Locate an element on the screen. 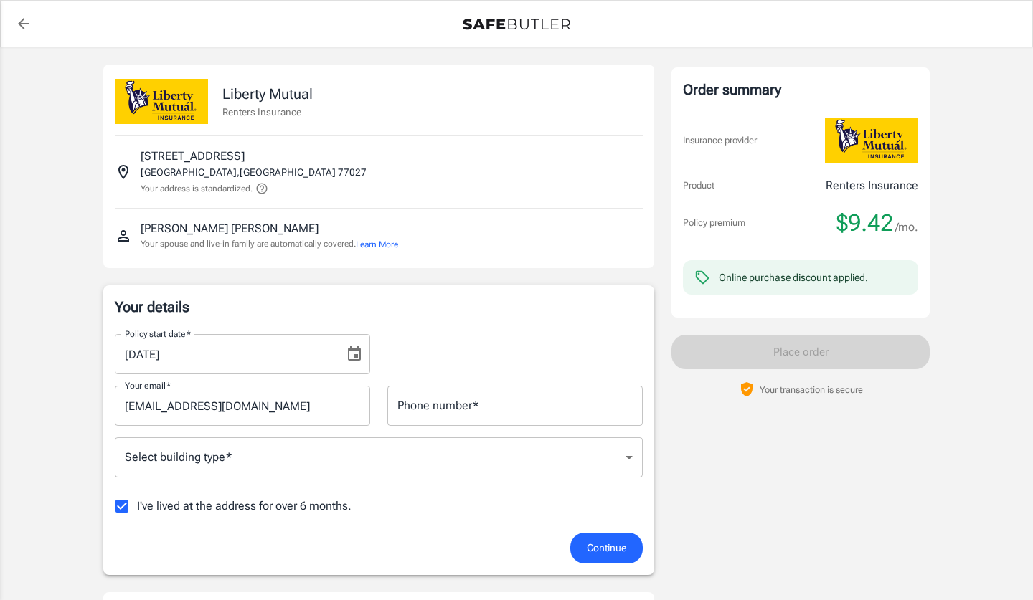  input: Enter number is located at coordinates (515, 406).